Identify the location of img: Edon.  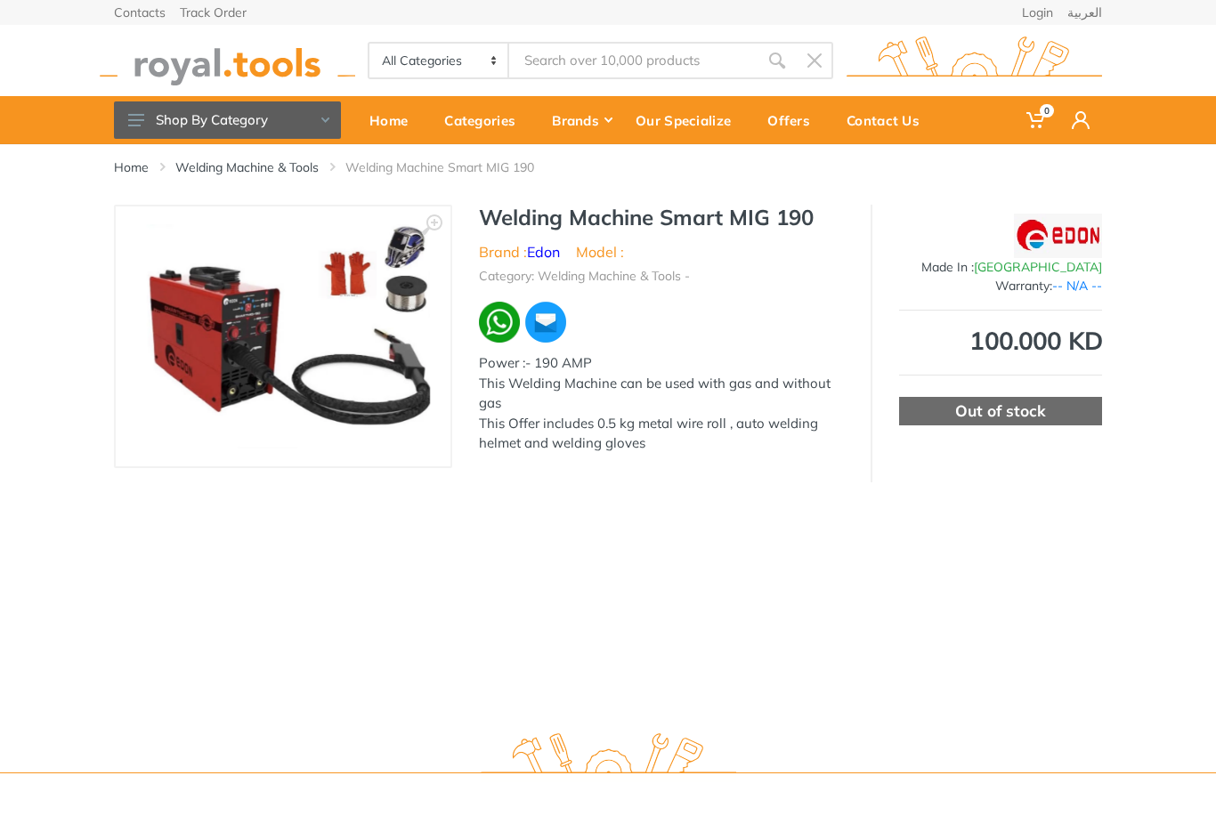
(1057, 236).